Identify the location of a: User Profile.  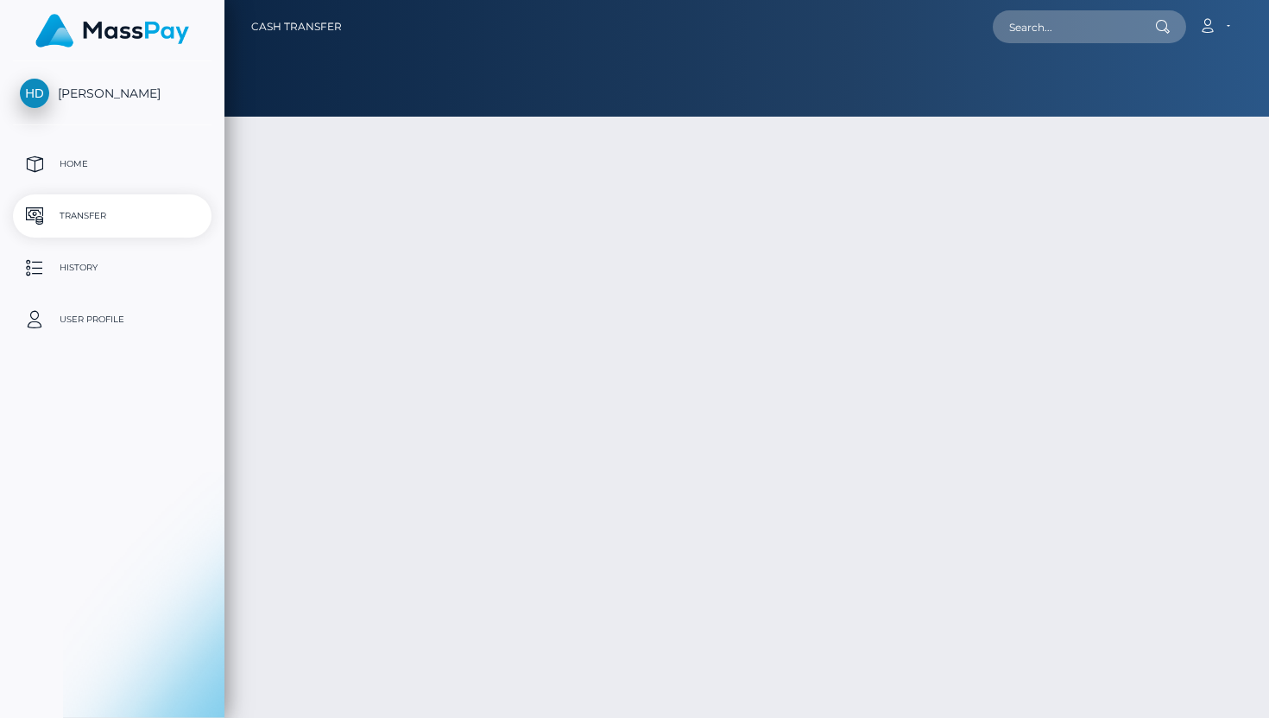
(112, 320).